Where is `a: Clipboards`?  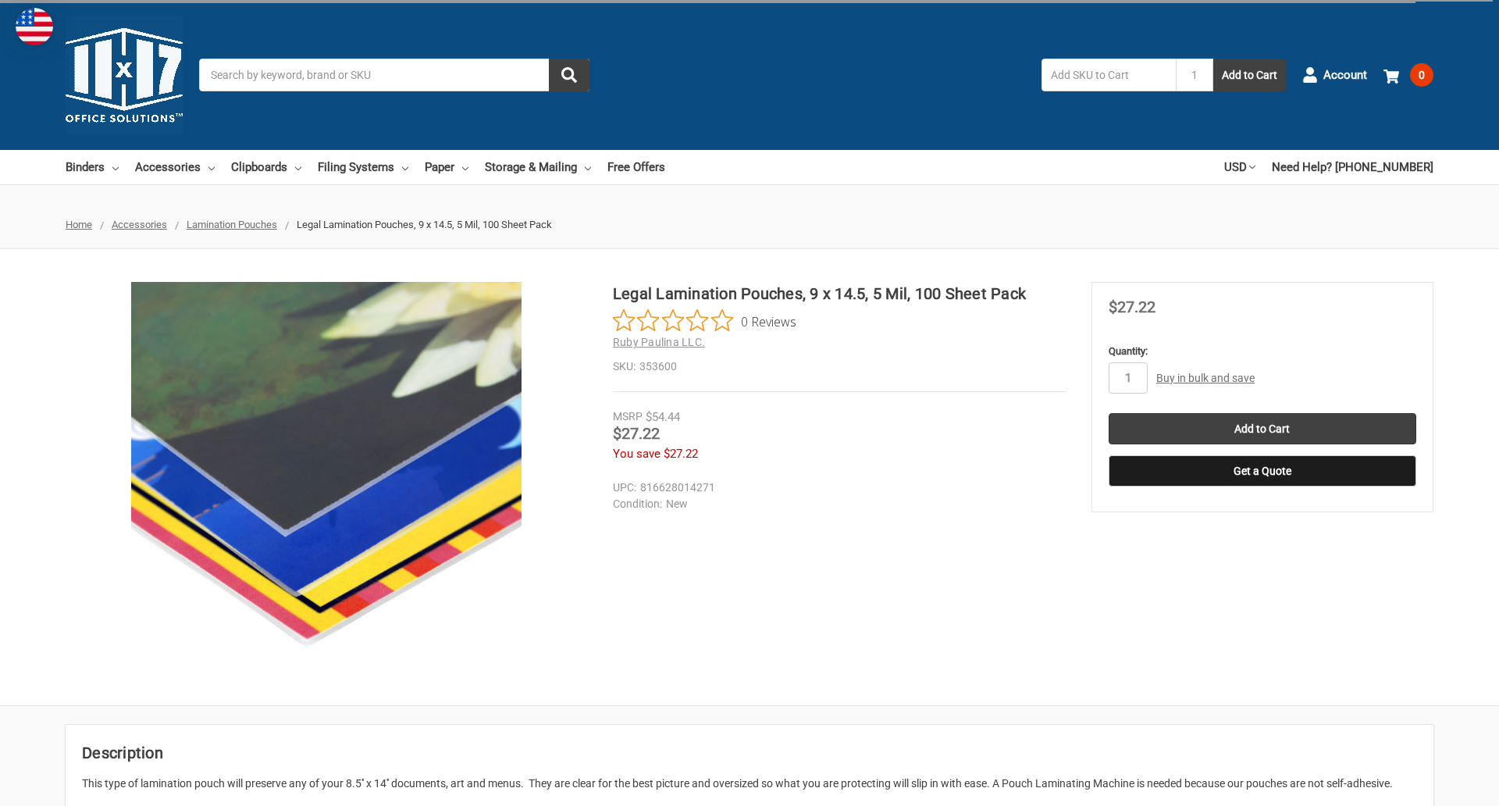 a: Clipboards is located at coordinates (266, 167).